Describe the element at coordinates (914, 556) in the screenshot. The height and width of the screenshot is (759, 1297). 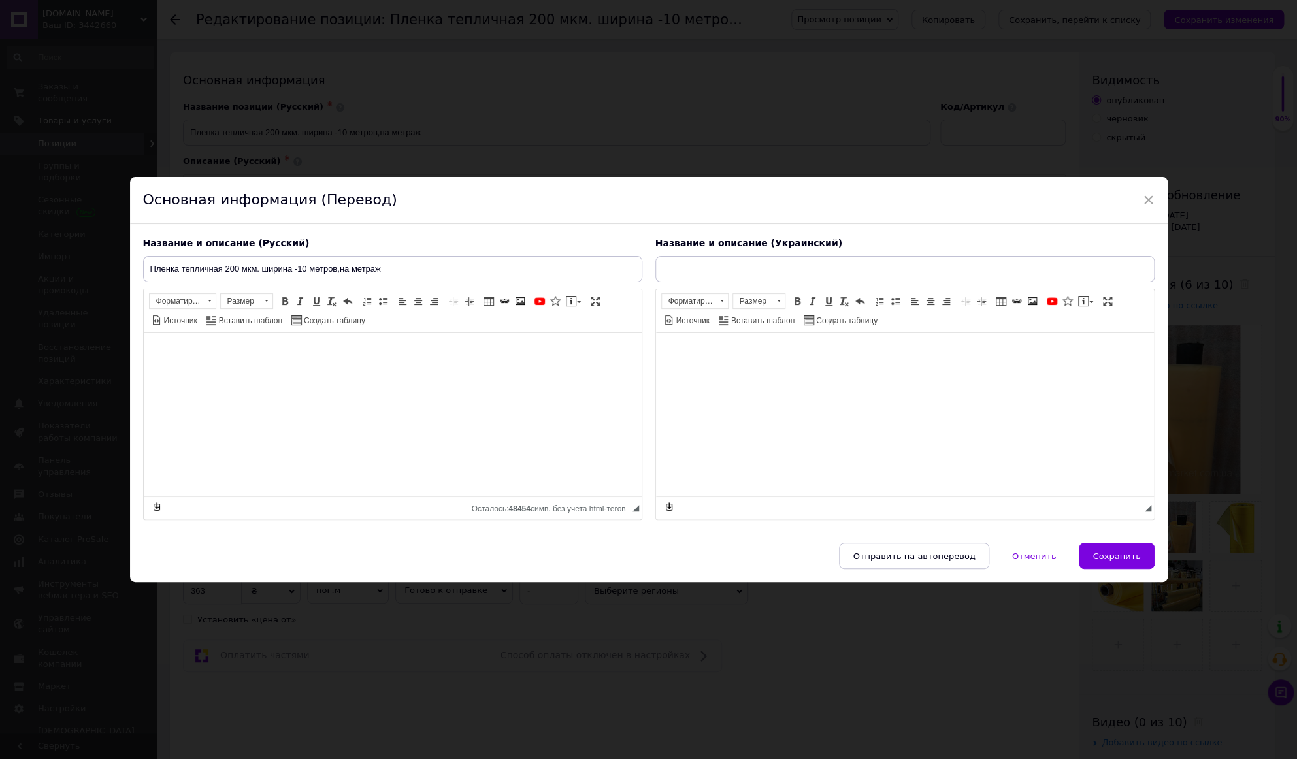
I see `button: Отправить на автоперевод` at that location.